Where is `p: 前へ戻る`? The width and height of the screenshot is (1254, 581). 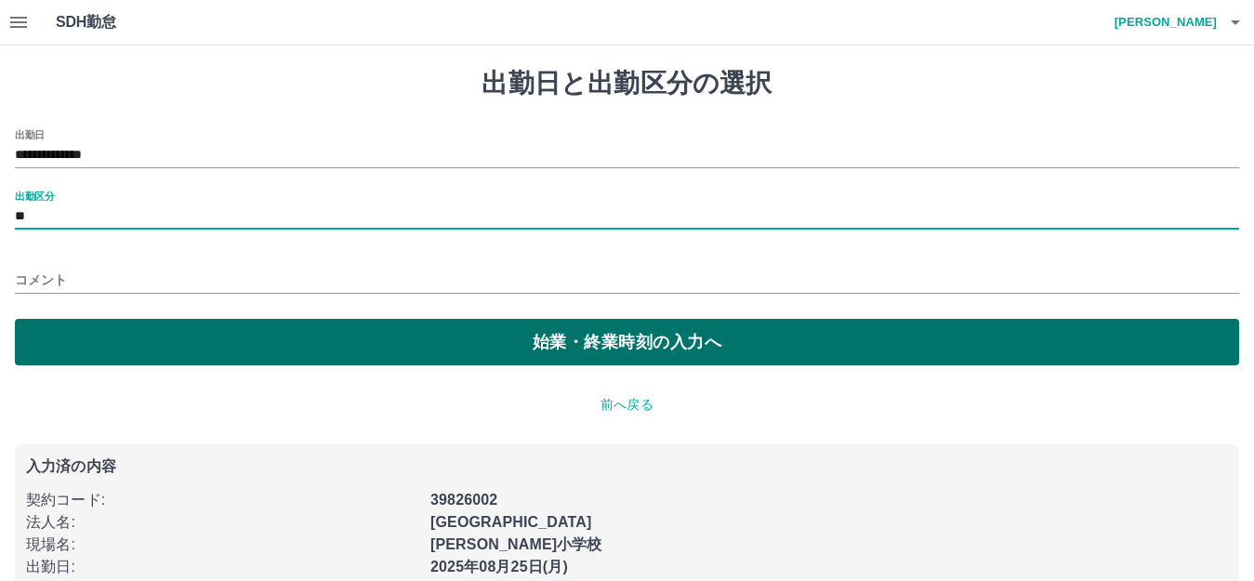
p: 前へ戻る is located at coordinates (627, 404).